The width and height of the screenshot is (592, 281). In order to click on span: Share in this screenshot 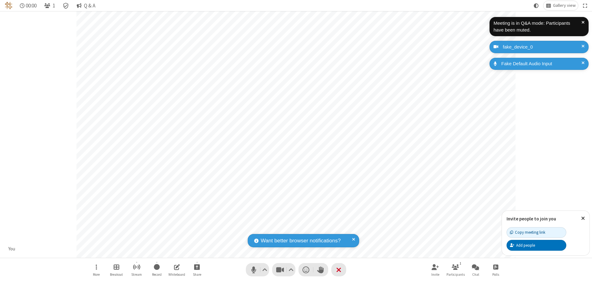, I will do `click(197, 275)`.